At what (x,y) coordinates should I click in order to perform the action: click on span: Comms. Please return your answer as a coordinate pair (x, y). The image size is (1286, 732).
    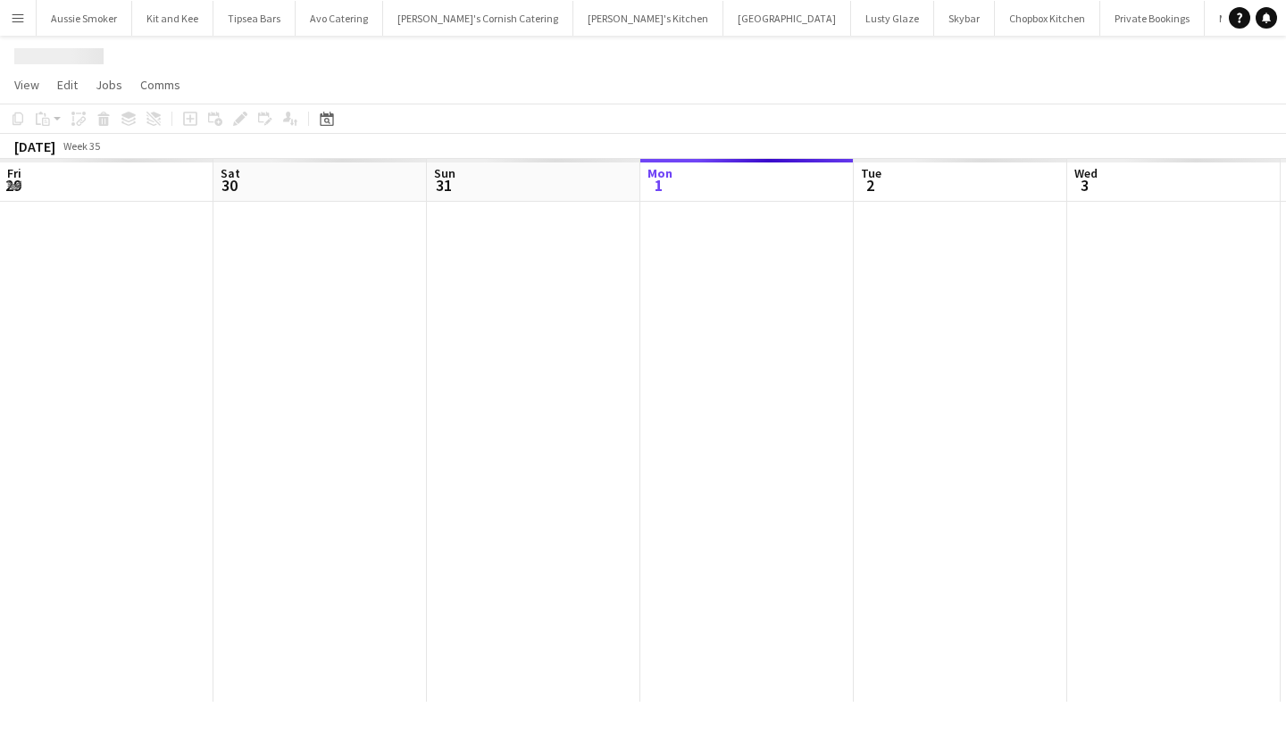
    Looking at the image, I should click on (160, 85).